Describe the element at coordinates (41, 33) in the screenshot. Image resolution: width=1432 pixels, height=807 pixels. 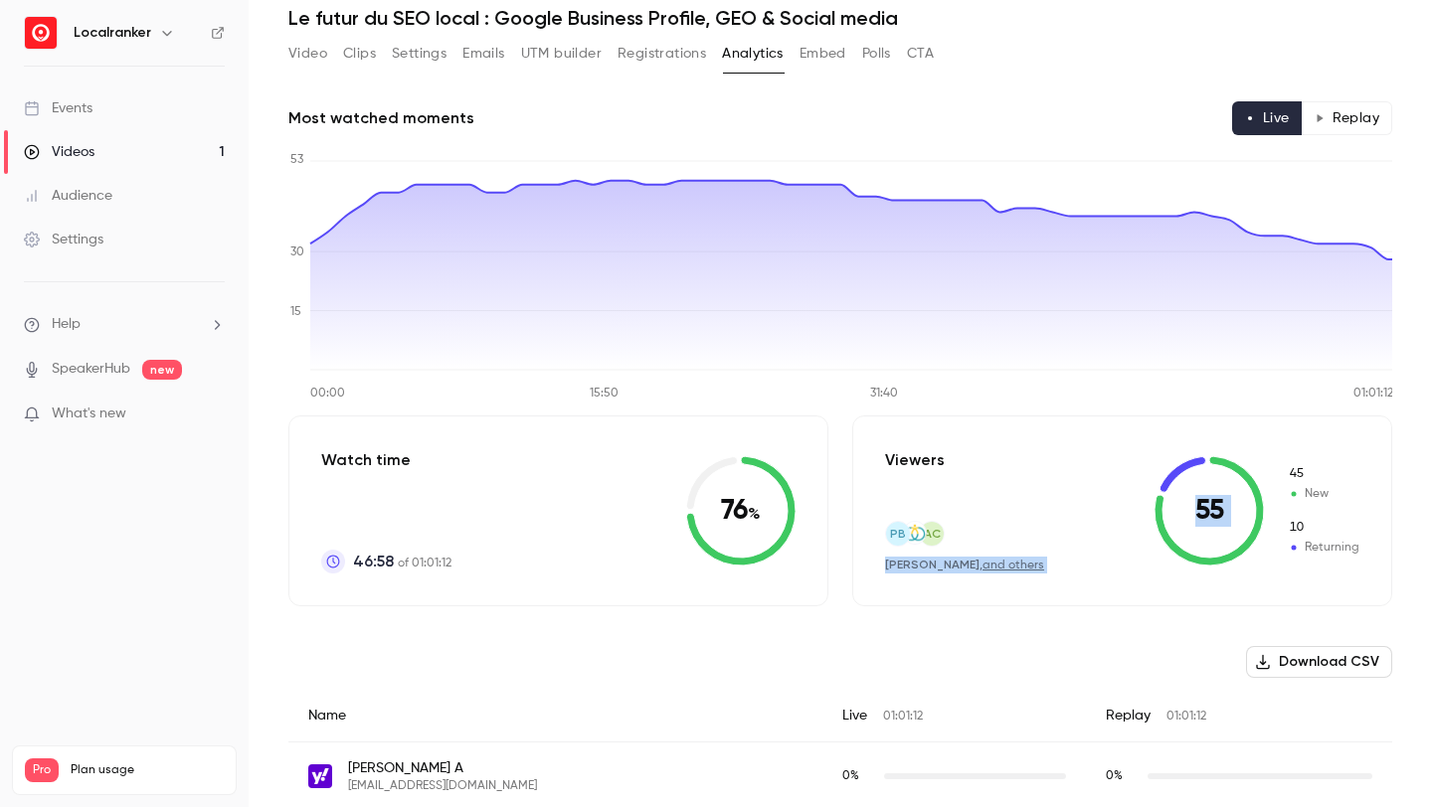
I see `img: Localranker` at that location.